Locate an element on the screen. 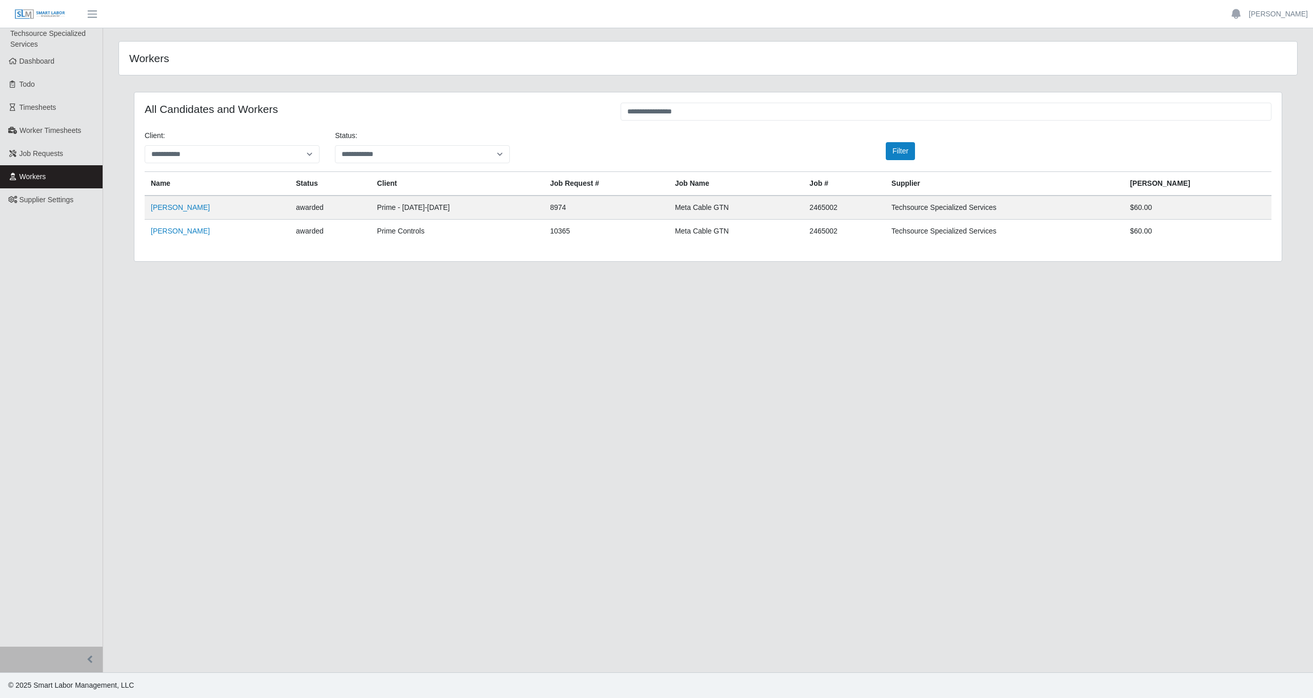 The height and width of the screenshot is (698, 1313). h4: Workers is located at coordinates (366, 58).